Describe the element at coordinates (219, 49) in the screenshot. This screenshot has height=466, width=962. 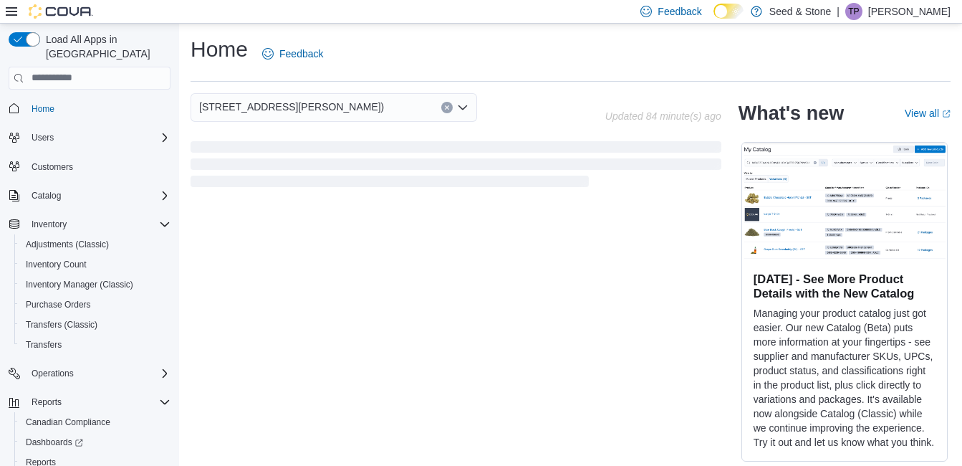
I see `h1: Home` at that location.